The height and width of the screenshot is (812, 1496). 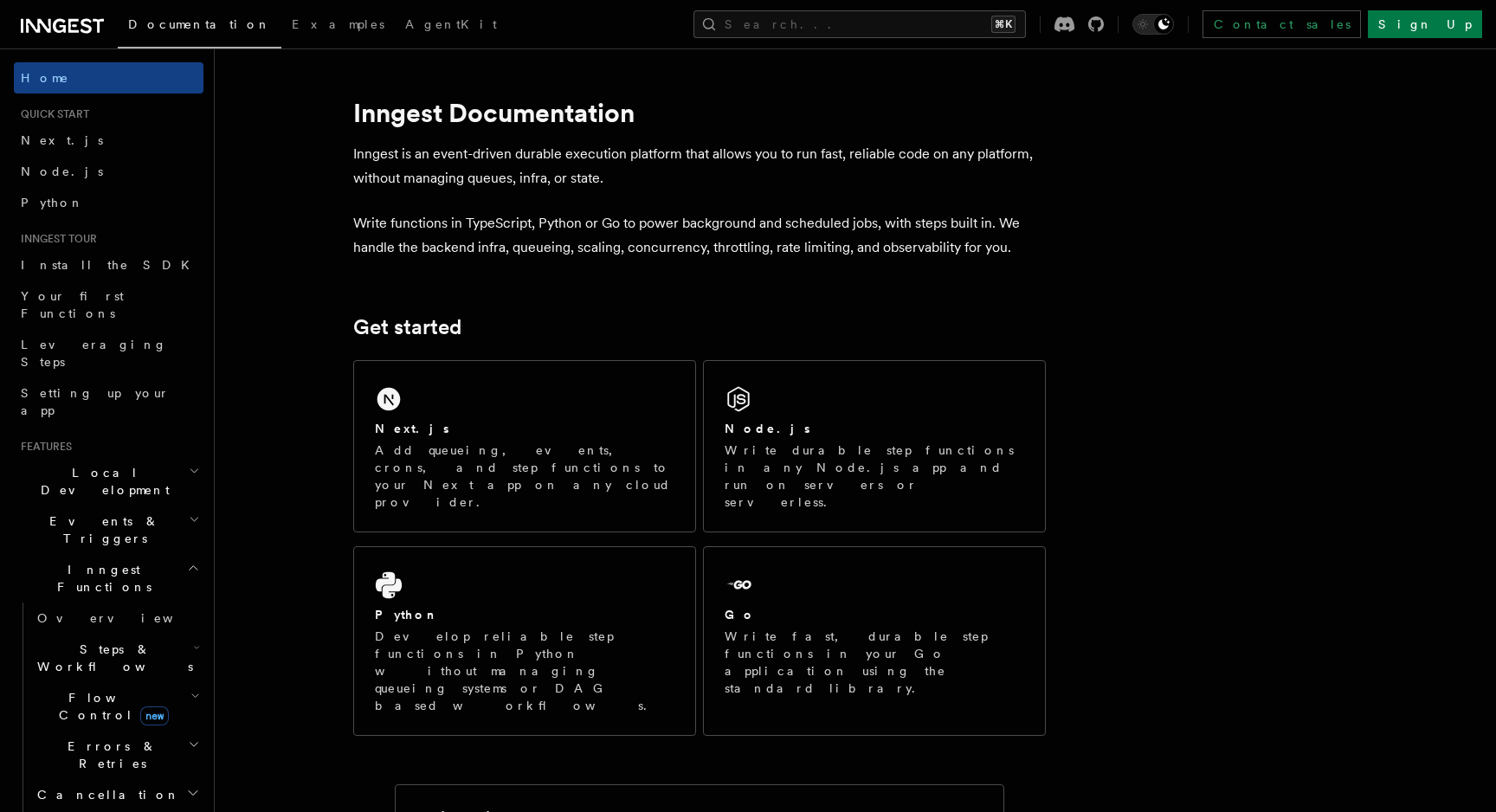 What do you see at coordinates (413, 428) in the screenshot?
I see `h2: Next.js` at bounding box center [413, 428].